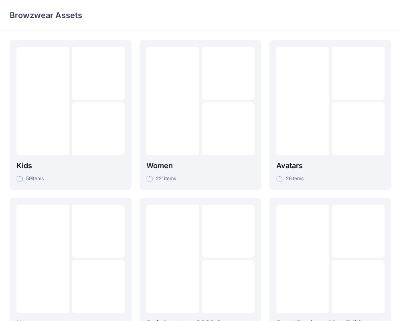 Image resolution: width=401 pixels, height=321 pixels. What do you see at coordinates (166, 179) in the screenshot?
I see `p: 221 items` at bounding box center [166, 179].